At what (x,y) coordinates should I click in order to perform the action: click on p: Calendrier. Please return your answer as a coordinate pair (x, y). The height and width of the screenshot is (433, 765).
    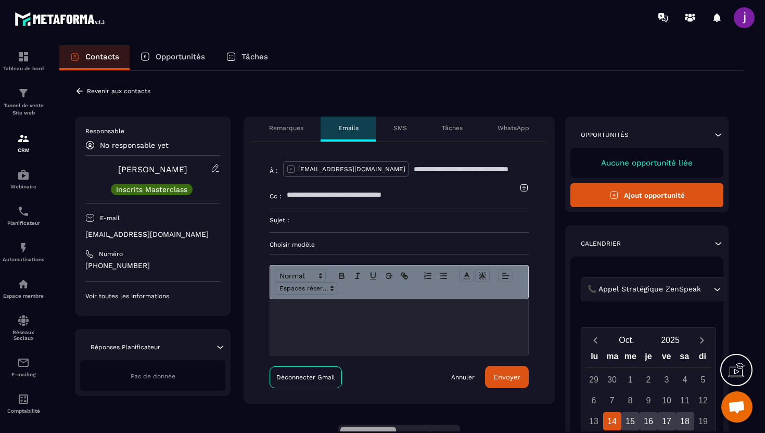
    Looking at the image, I should click on (600, 243).